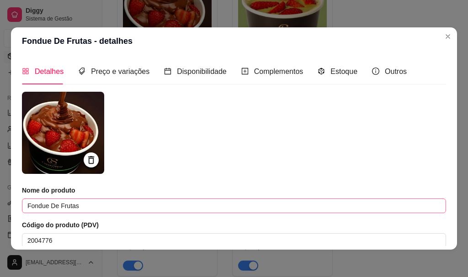  I want to click on span: Disponibilidade, so click(201, 71).